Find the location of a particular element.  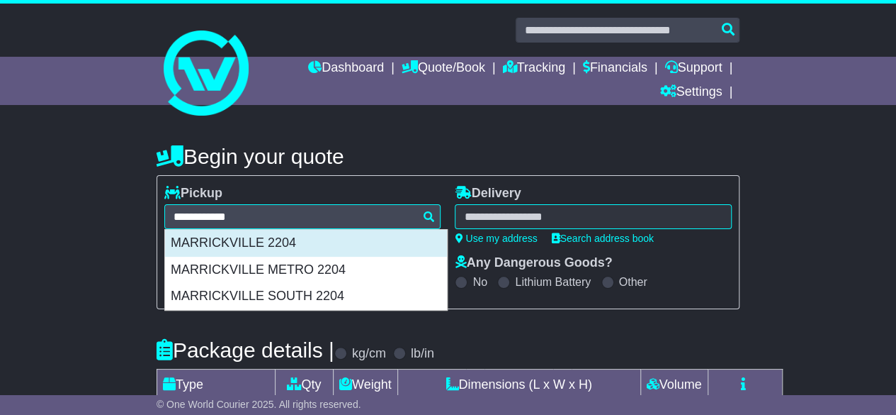

div: MARRICKVILLE METRO 2204 is located at coordinates (306, 270).